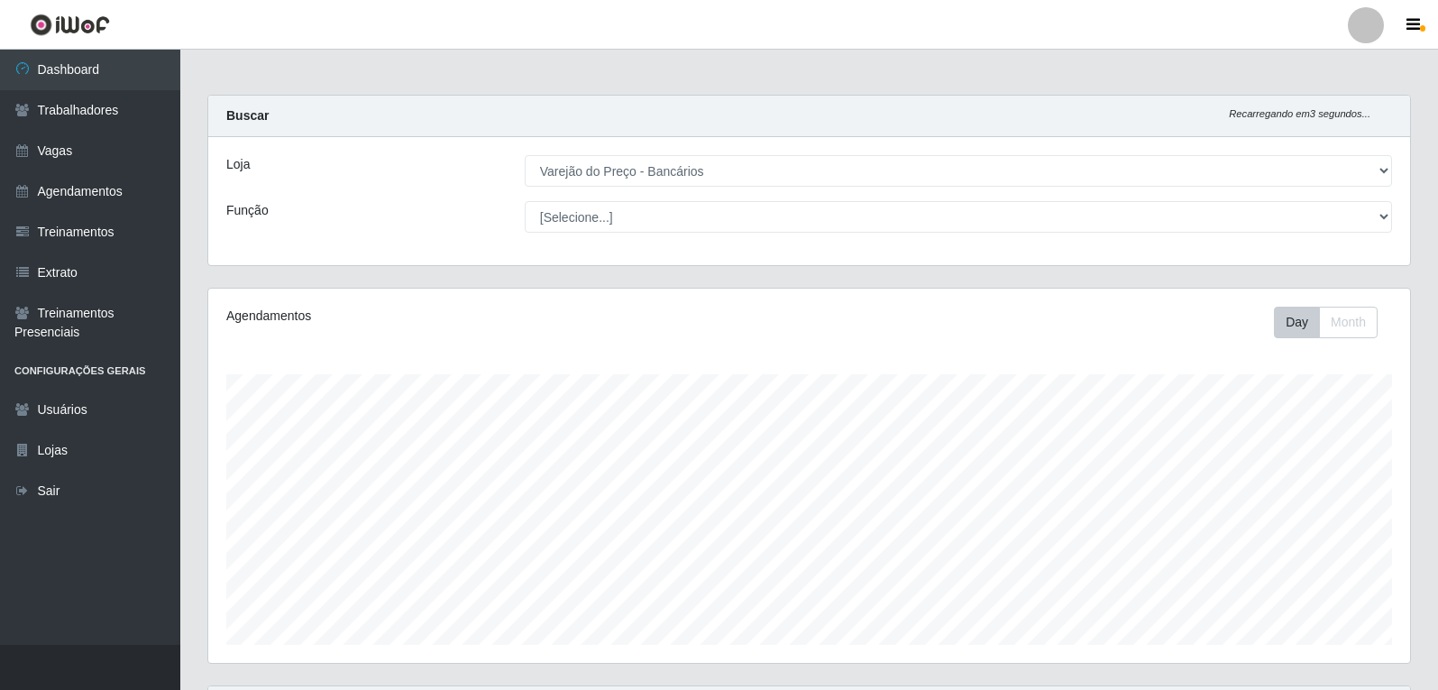 This screenshot has width=1438, height=690. What do you see at coordinates (461, 316) in the screenshot?
I see `div: Agendamentos` at bounding box center [461, 316].